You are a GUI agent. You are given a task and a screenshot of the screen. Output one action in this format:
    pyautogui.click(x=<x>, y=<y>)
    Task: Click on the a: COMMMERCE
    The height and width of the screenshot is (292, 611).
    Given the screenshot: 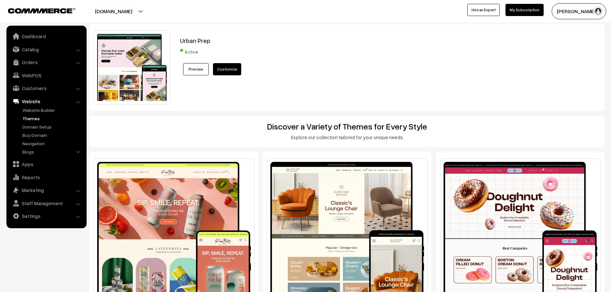 What is the action you would take?
    pyautogui.click(x=36, y=10)
    